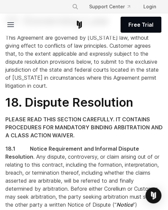 The width and height of the screenshot is (168, 210). Describe the element at coordinates (150, 7) in the screenshot. I see `a: Login` at that location.